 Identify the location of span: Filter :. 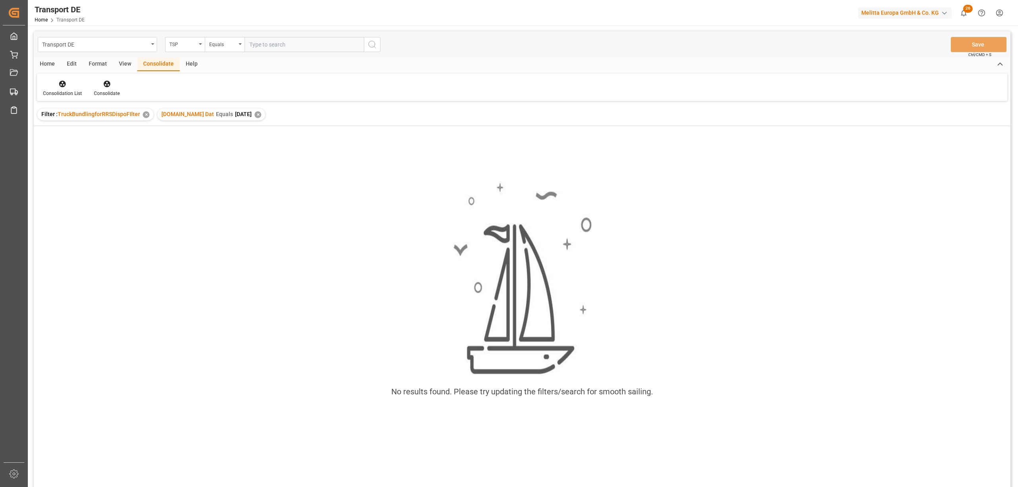
(49, 114).